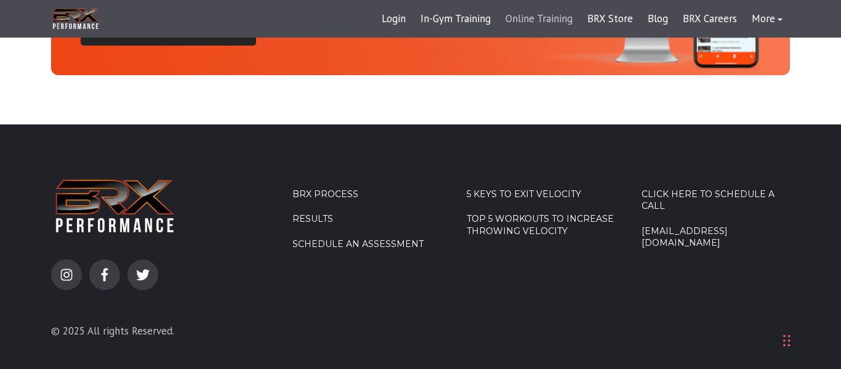 The height and width of the screenshot is (369, 841). What do you see at coordinates (366, 219) in the screenshot?
I see `a: Results` at bounding box center [366, 219].